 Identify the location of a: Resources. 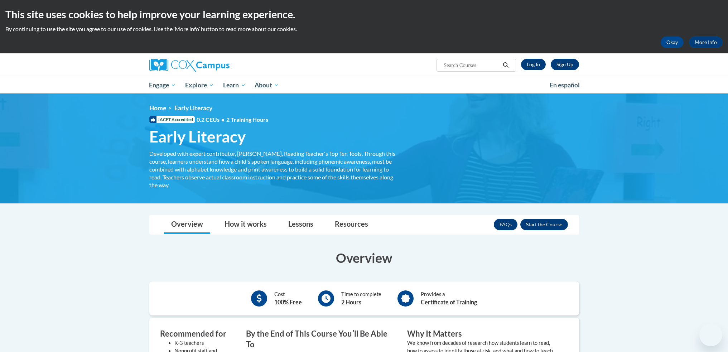
(351, 225).